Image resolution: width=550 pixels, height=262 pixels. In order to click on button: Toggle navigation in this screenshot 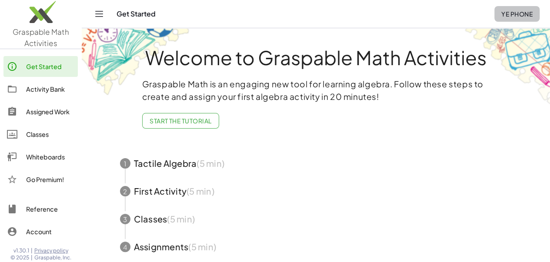, I will do `click(99, 14)`.